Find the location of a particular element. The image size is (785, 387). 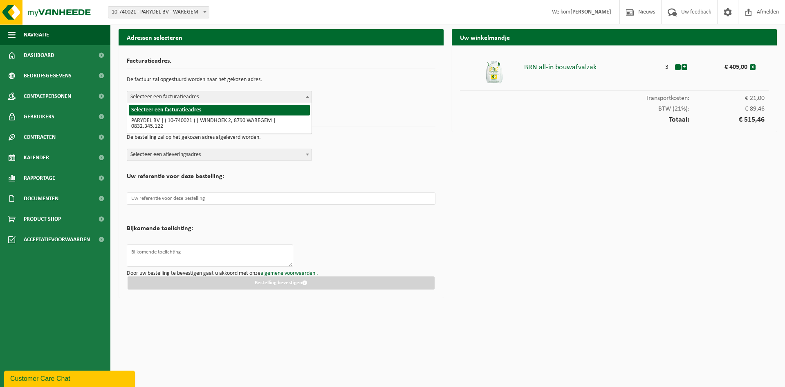

p: De factuur zal opgestuurd worden naar het gekozen adres. is located at coordinates (281, 80).